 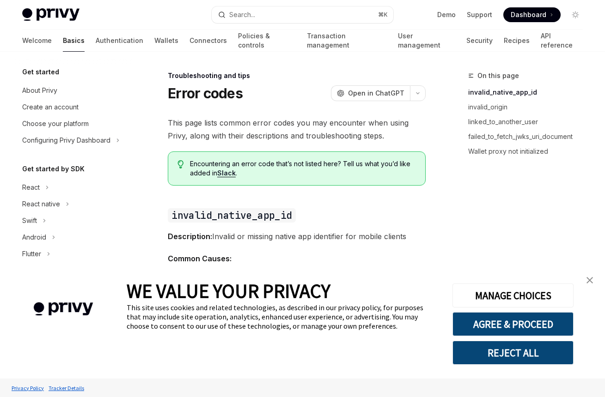 I want to click on a: invalid_origin, so click(x=529, y=107).